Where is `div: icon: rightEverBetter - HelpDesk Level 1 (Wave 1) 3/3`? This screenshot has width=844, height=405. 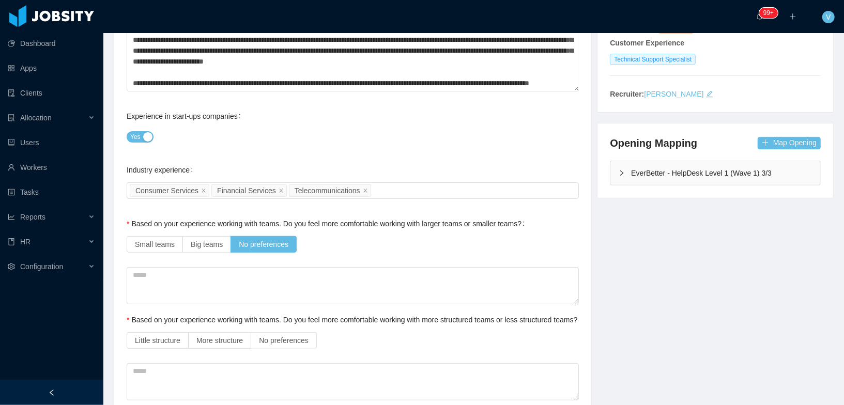 div: icon: rightEverBetter - HelpDesk Level 1 (Wave 1) 3/3 is located at coordinates (715, 173).